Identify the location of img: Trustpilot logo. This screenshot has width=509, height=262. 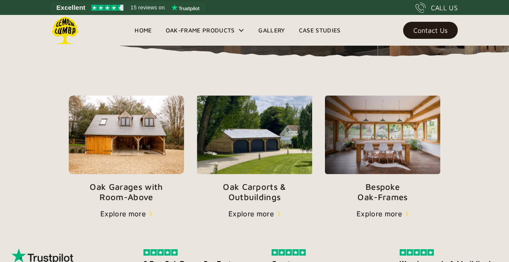
(185, 8).